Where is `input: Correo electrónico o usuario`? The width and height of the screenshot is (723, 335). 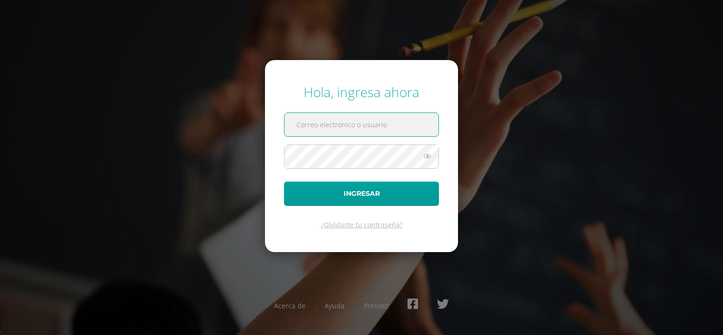
input: Correo electrónico o usuario is located at coordinates (361, 124).